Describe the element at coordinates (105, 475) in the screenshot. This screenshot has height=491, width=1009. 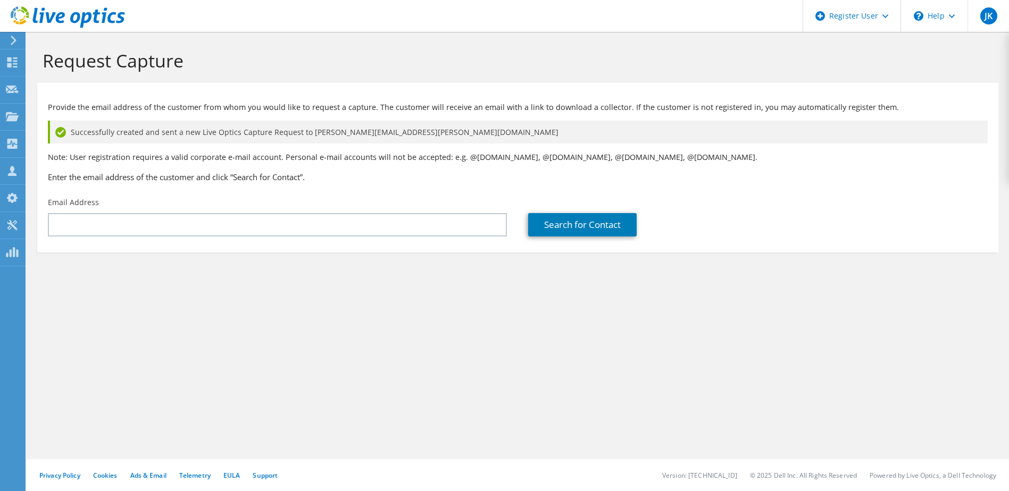
I see `a: Cookies` at that location.